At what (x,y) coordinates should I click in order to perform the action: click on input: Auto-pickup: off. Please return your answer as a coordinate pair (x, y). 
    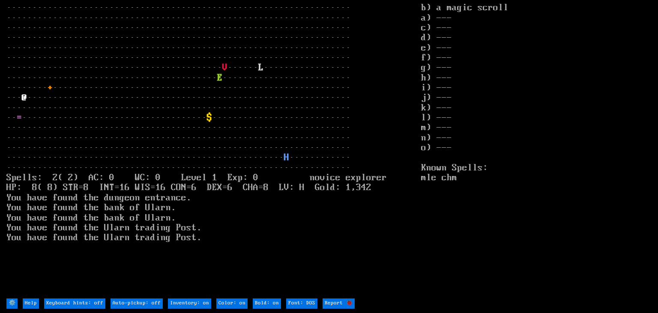
    Looking at the image, I should click on (137, 303).